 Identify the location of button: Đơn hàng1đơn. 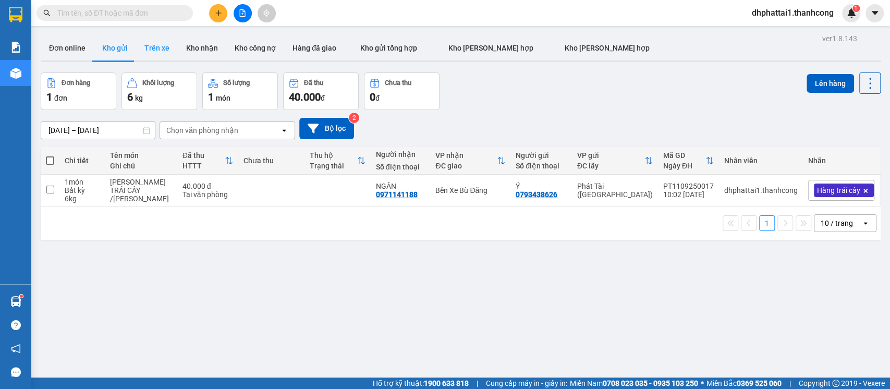
(78, 91).